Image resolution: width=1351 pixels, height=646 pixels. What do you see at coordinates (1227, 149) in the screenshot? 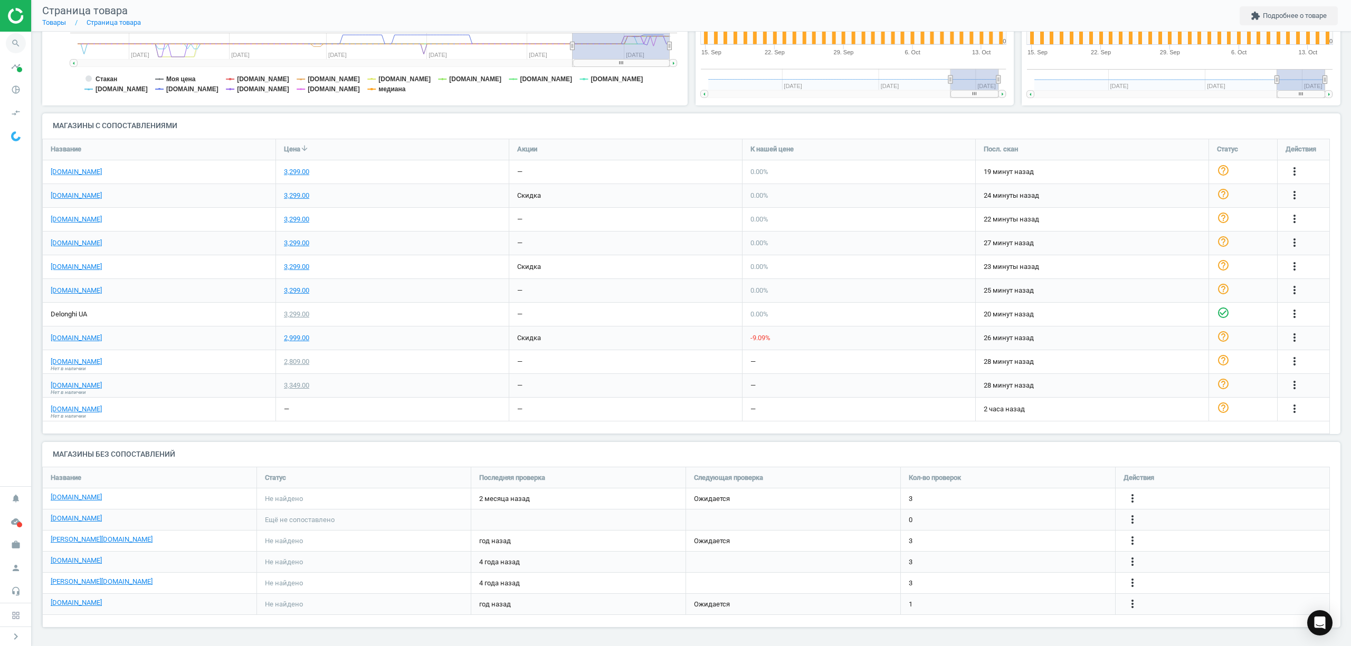
I see `span: Статус` at bounding box center [1227, 149].